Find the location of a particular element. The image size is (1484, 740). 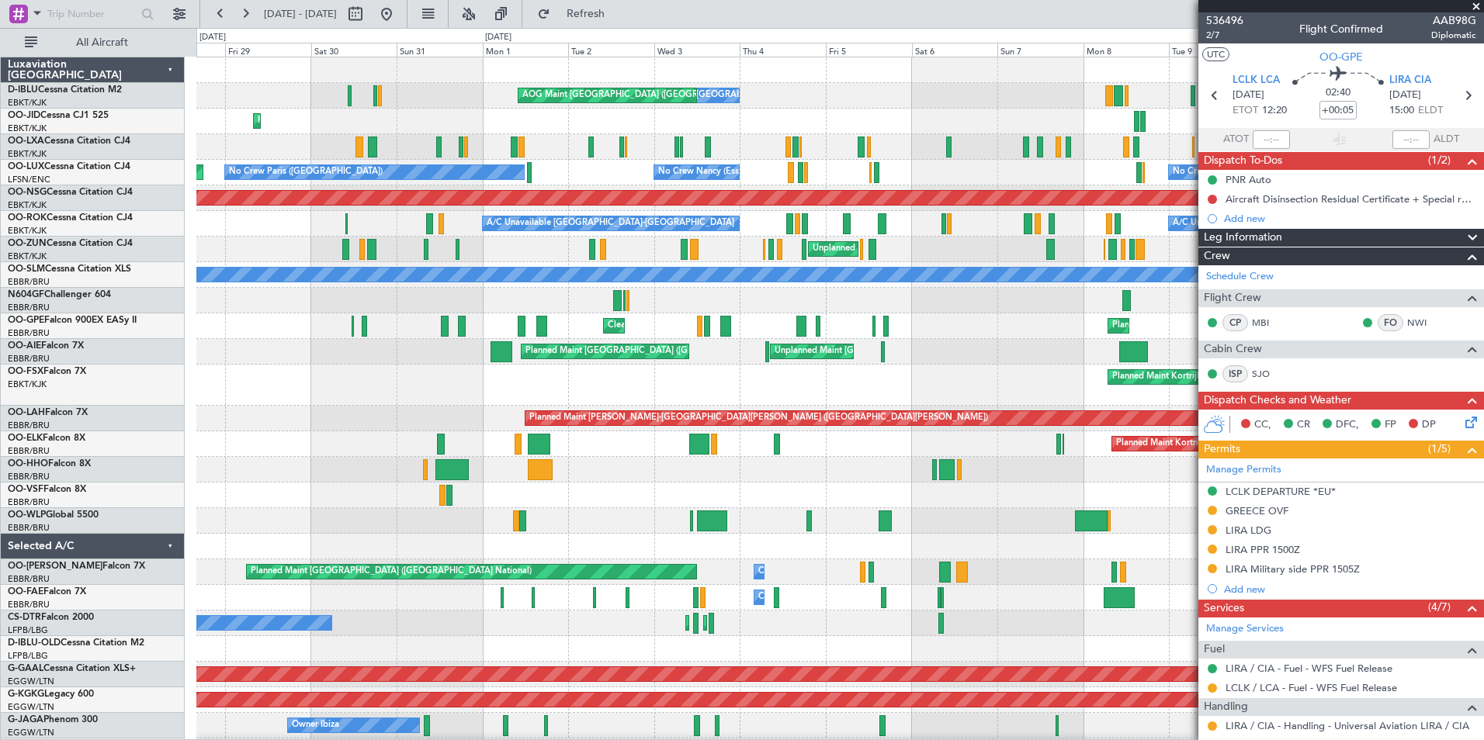

span: OO-JID is located at coordinates (24, 116).